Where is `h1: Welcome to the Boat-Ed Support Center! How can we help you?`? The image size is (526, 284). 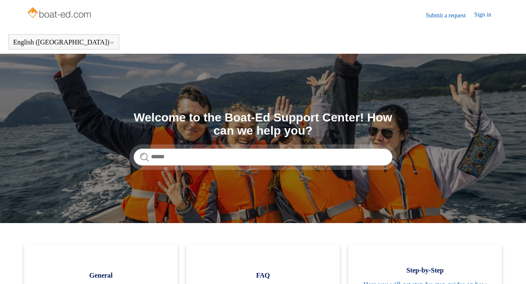 h1: Welcome to the Boat-Ed Support Center! How can we help you? is located at coordinates (263, 125).